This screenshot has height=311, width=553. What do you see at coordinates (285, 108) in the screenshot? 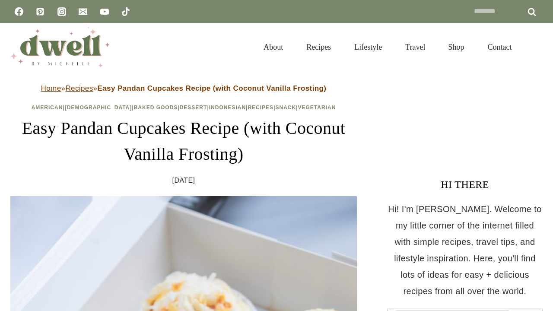
I see `a: Snack` at bounding box center [285, 108].